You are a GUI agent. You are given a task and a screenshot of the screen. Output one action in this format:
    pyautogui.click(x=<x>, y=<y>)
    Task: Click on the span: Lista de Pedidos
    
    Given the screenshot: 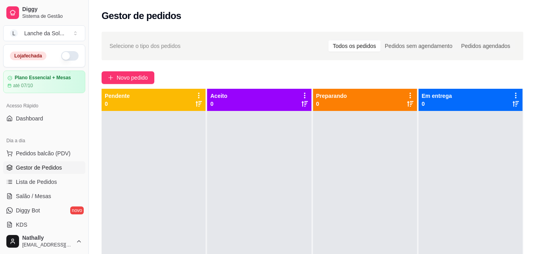 What is the action you would take?
    pyautogui.click(x=36, y=182)
    